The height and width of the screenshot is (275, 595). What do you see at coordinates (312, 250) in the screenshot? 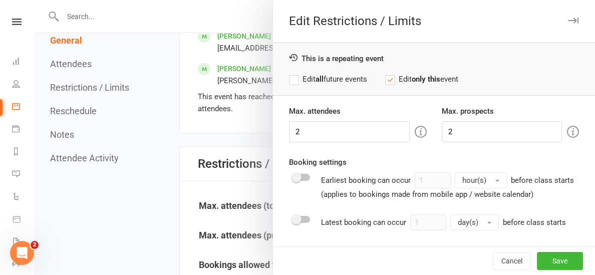
I see `label: Cancellations` at bounding box center [312, 250].